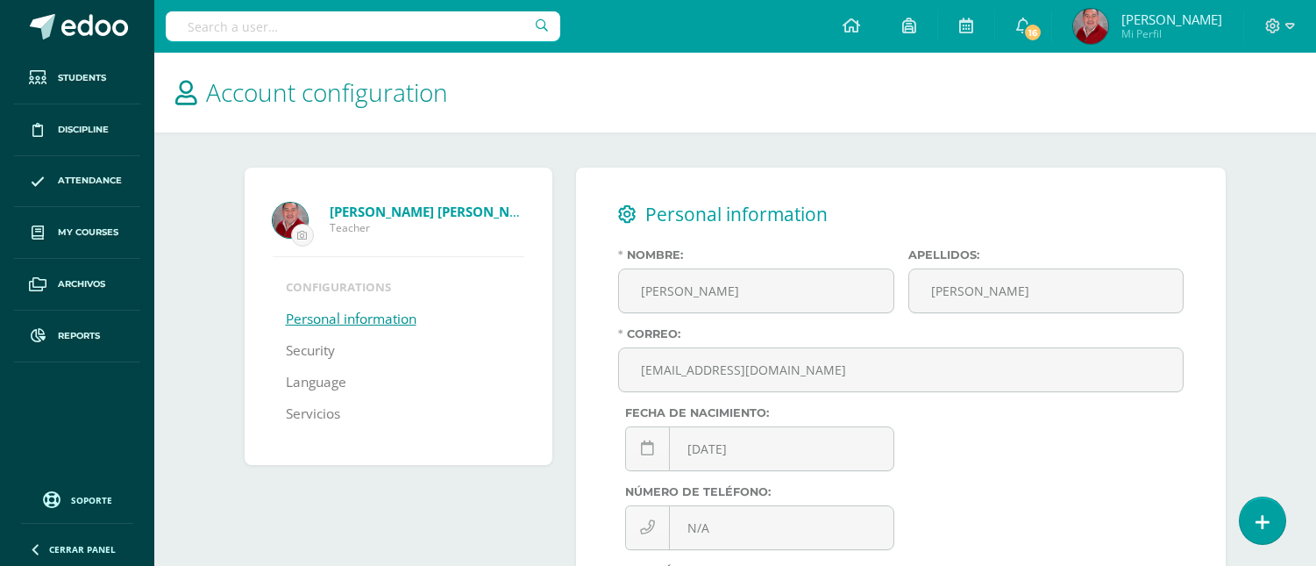 Image resolution: width=1316 pixels, height=566 pixels. I want to click on span: Mi Perfil, so click(1172, 33).